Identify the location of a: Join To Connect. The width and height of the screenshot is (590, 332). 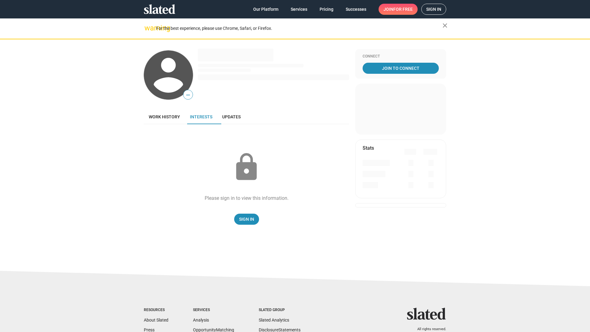
(401, 68).